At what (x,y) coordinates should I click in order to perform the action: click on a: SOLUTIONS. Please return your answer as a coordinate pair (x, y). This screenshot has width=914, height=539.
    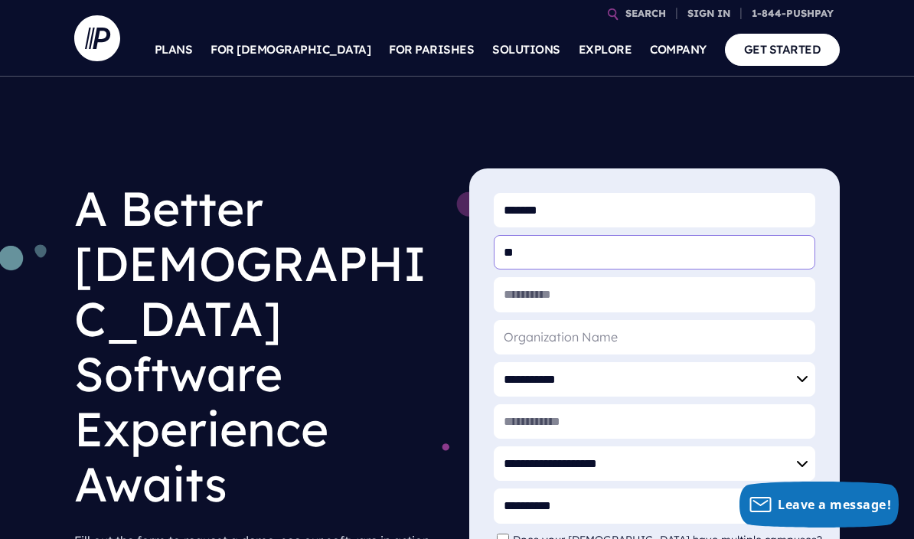
    Looking at the image, I should click on (526, 50).